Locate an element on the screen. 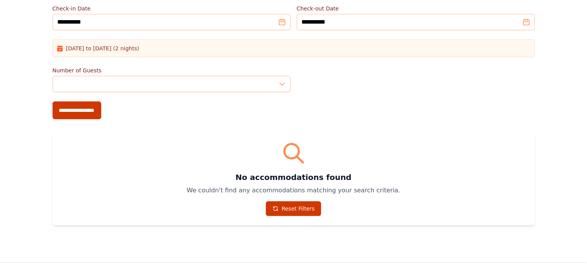 The width and height of the screenshot is (587, 269). label: Check-in Date is located at coordinates (172, 9).